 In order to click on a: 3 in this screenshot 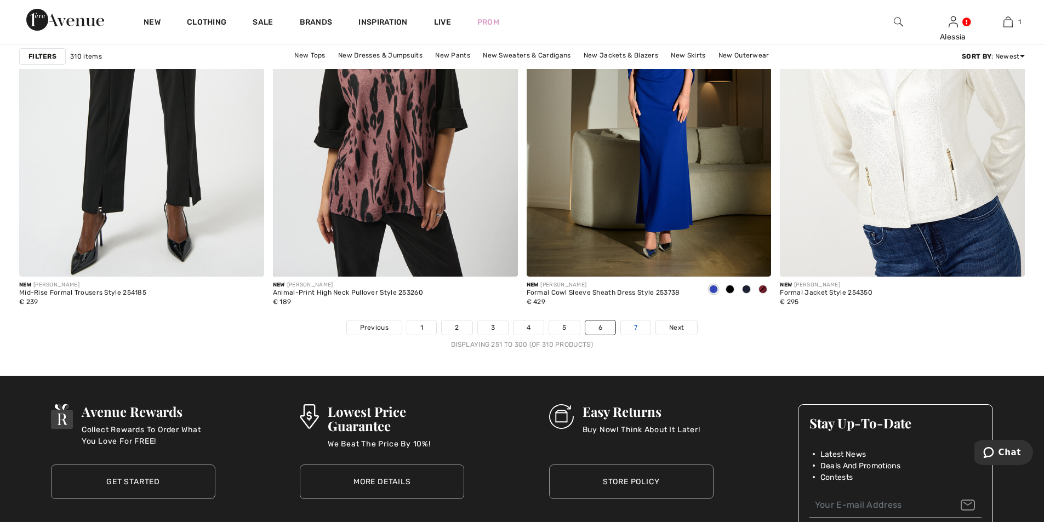, I will do `click(493, 328)`.